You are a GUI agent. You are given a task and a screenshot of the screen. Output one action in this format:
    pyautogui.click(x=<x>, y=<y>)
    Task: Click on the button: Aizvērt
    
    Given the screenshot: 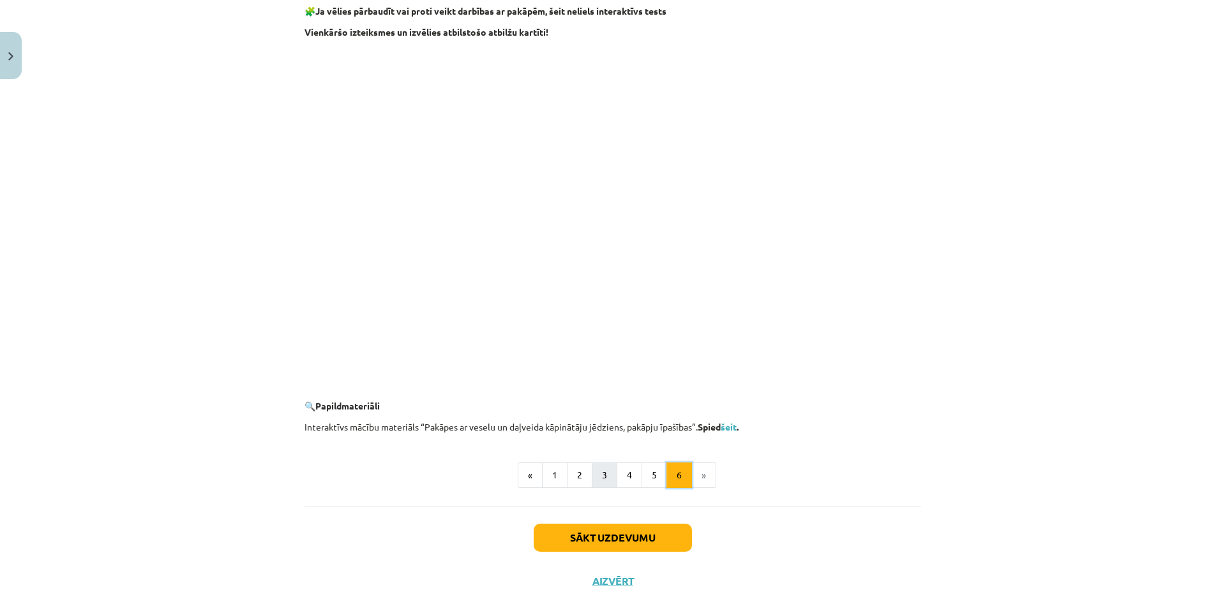 What is the action you would take?
    pyautogui.click(x=613, y=581)
    